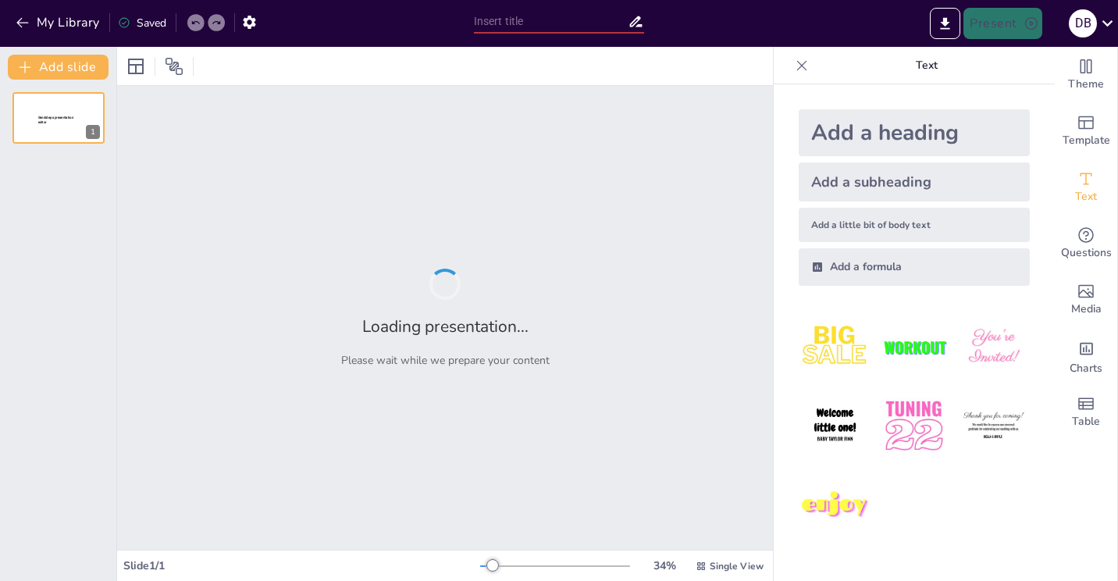  I want to click on div: Slide 1 / 1, so click(301, 565).